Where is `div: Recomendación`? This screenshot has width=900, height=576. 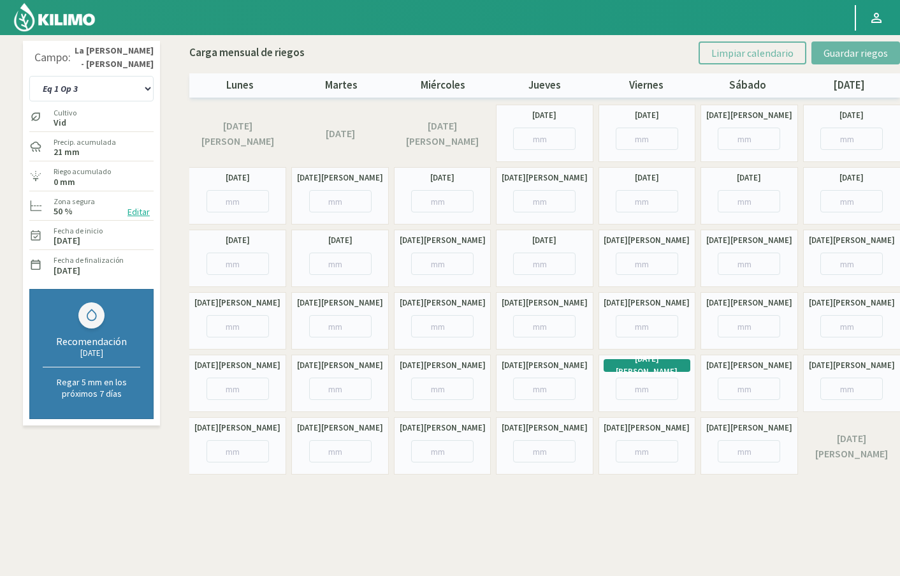 div: Recomendación is located at coordinates (91, 341).